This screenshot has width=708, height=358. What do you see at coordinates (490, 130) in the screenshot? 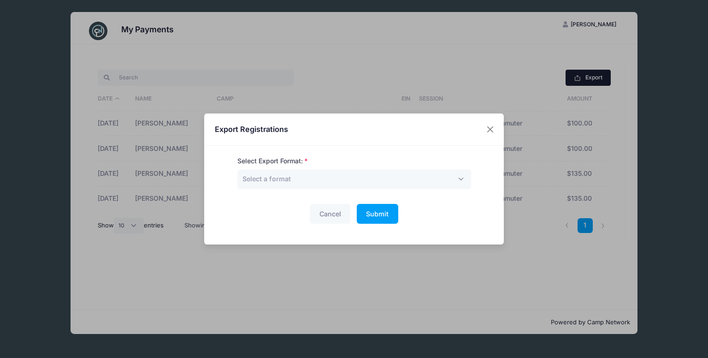
I see `button: Close` at bounding box center [490, 130].